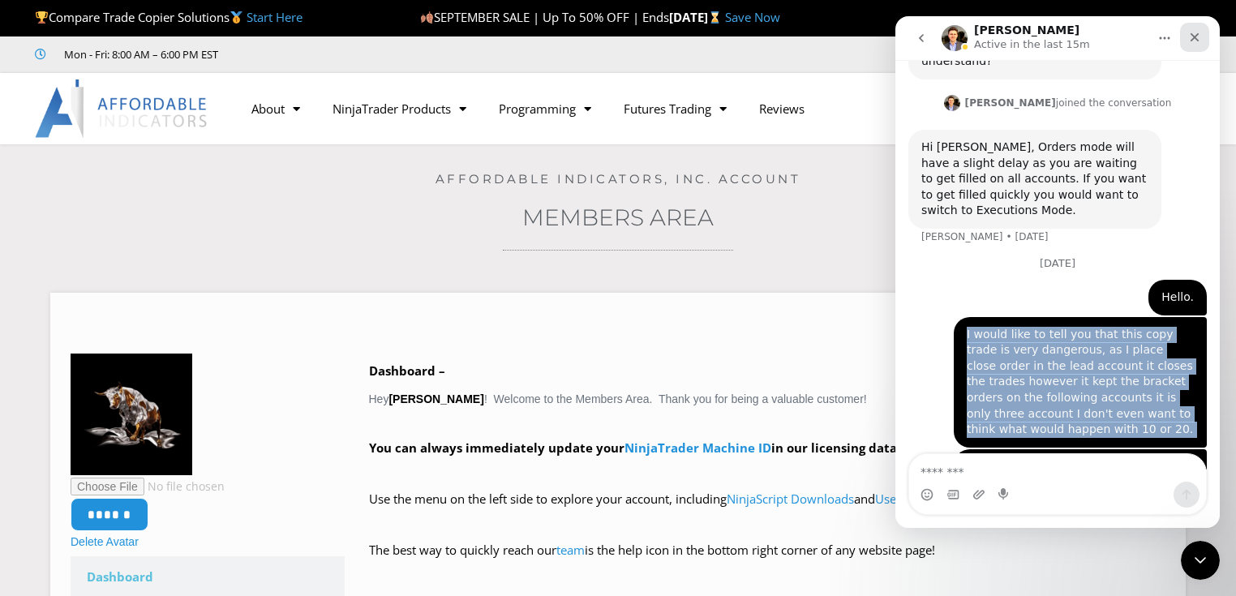 The height and width of the screenshot is (596, 1236). I want to click on p: Use the menu on the left side to explore your account, including and ., so click(767, 511).